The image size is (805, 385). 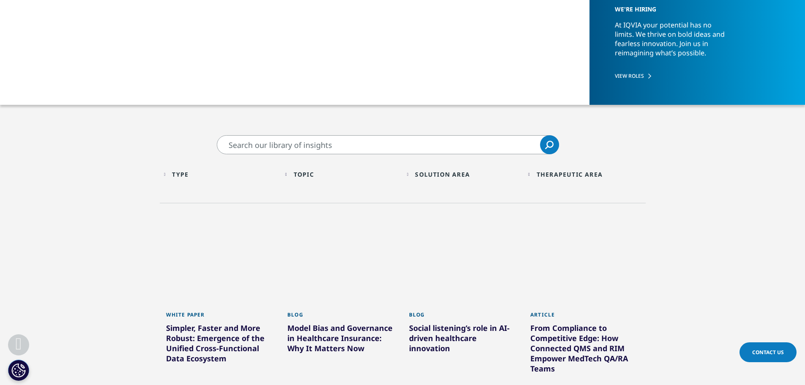 What do you see at coordinates (768, 352) in the screenshot?
I see `span: Contact Us` at bounding box center [768, 352].